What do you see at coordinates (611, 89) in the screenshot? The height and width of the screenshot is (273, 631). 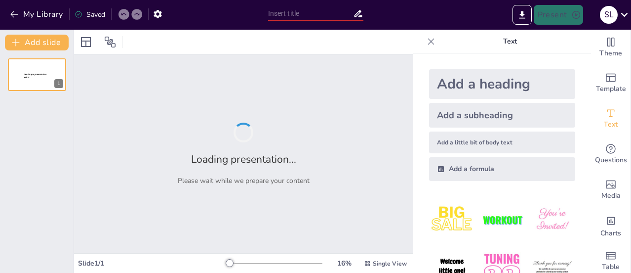 I see `span: Template` at bounding box center [611, 89].